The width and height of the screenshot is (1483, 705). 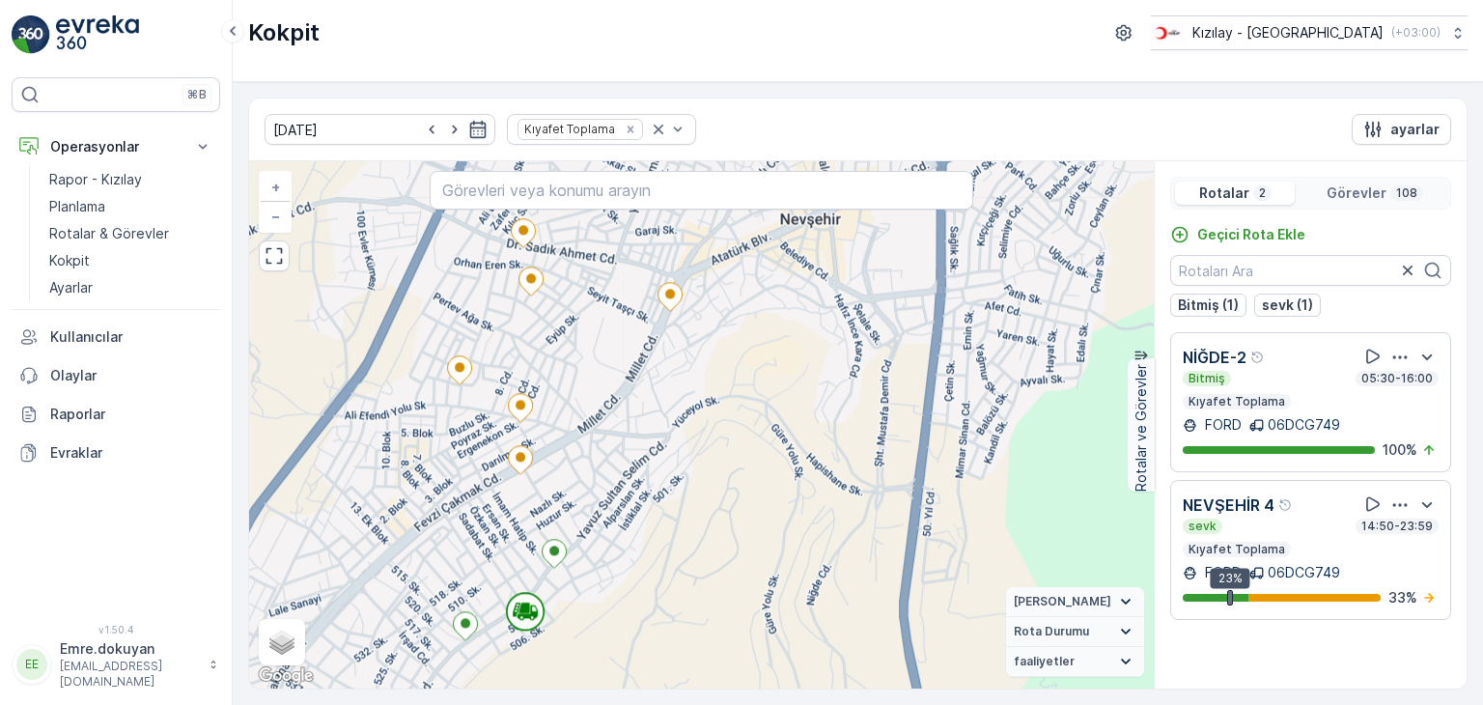 What do you see at coordinates (1403, 598) in the screenshot?
I see `p: 33 %` at bounding box center [1403, 598].